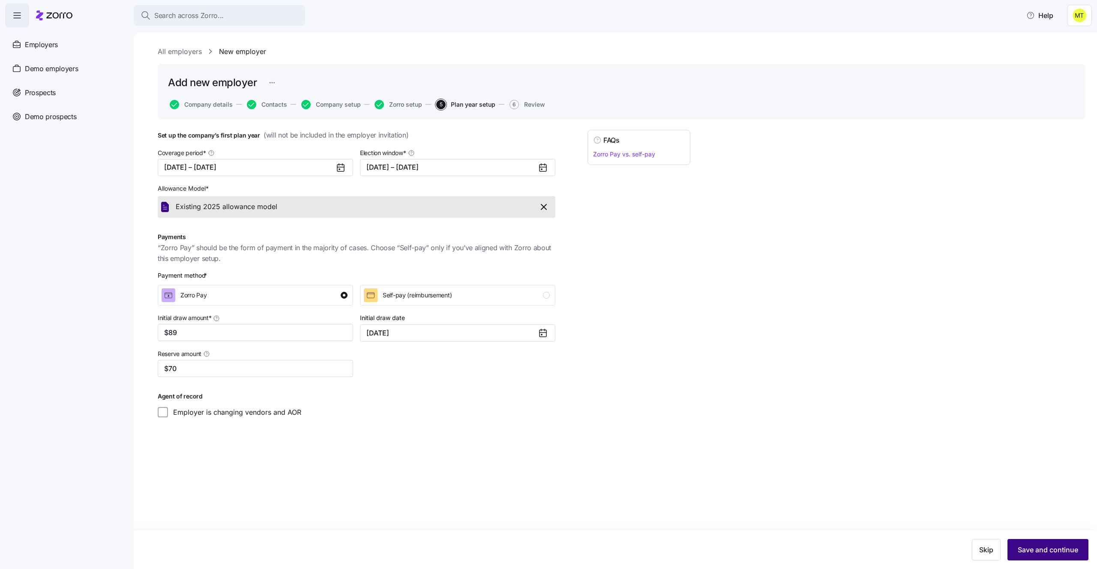  I want to click on a: Zorro setup, so click(397, 105).